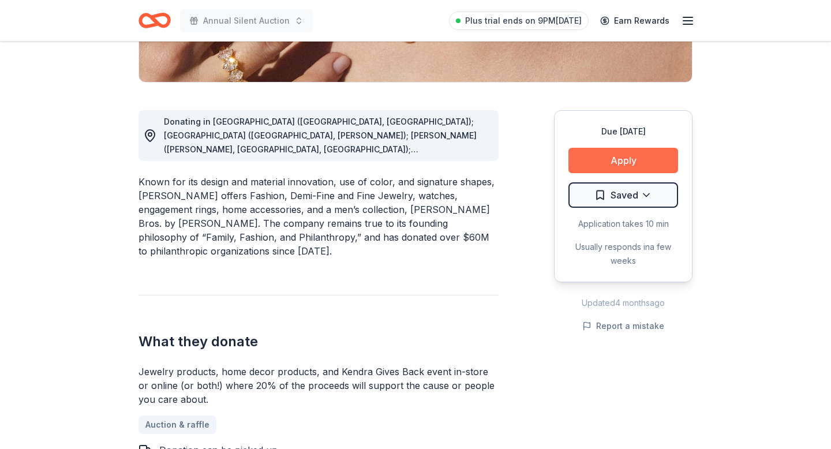  What do you see at coordinates (623, 303) in the screenshot?
I see `div: Updated 4 months ago` at bounding box center [623, 303].